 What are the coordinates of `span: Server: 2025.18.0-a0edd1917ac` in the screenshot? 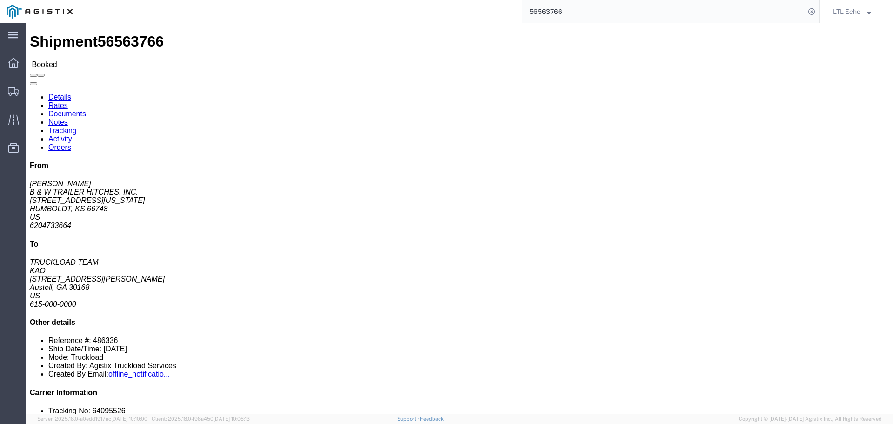 It's located at (92, 419).